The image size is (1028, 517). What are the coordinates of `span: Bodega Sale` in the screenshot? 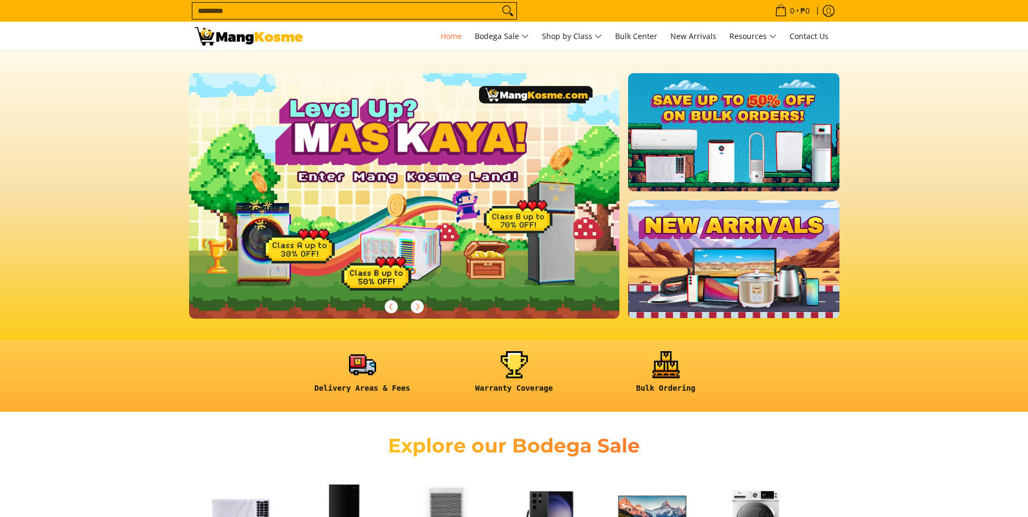 It's located at (502, 36).